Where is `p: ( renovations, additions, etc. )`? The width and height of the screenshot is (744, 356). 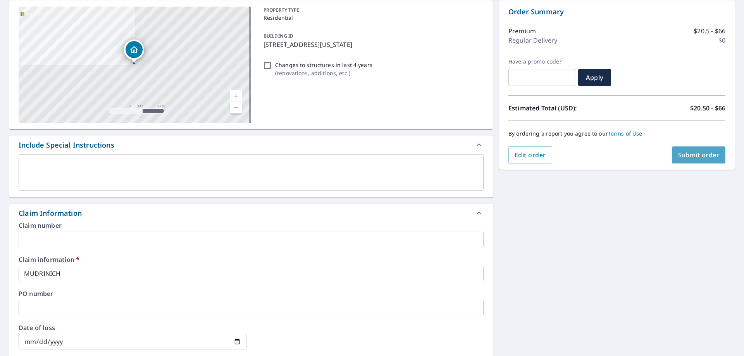 p: ( renovations, additions, etc. ) is located at coordinates (323, 73).